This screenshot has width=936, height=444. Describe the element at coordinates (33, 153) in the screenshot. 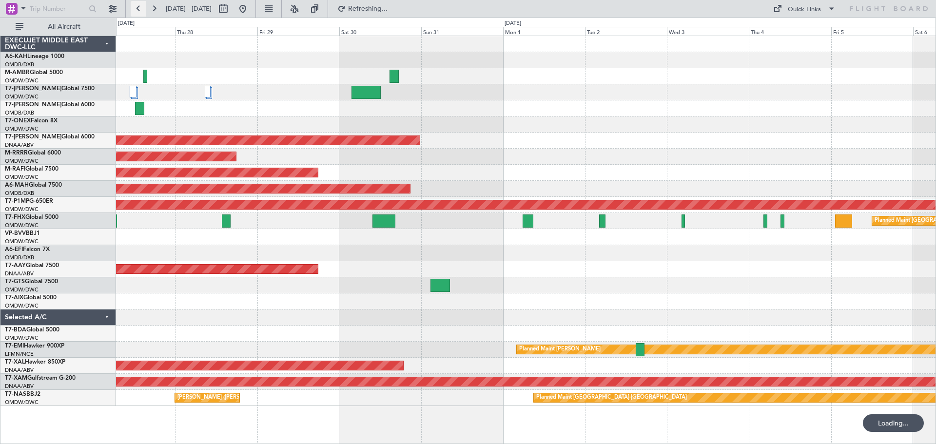

I see `a: M-RRRRGlobal 6000` at that location.